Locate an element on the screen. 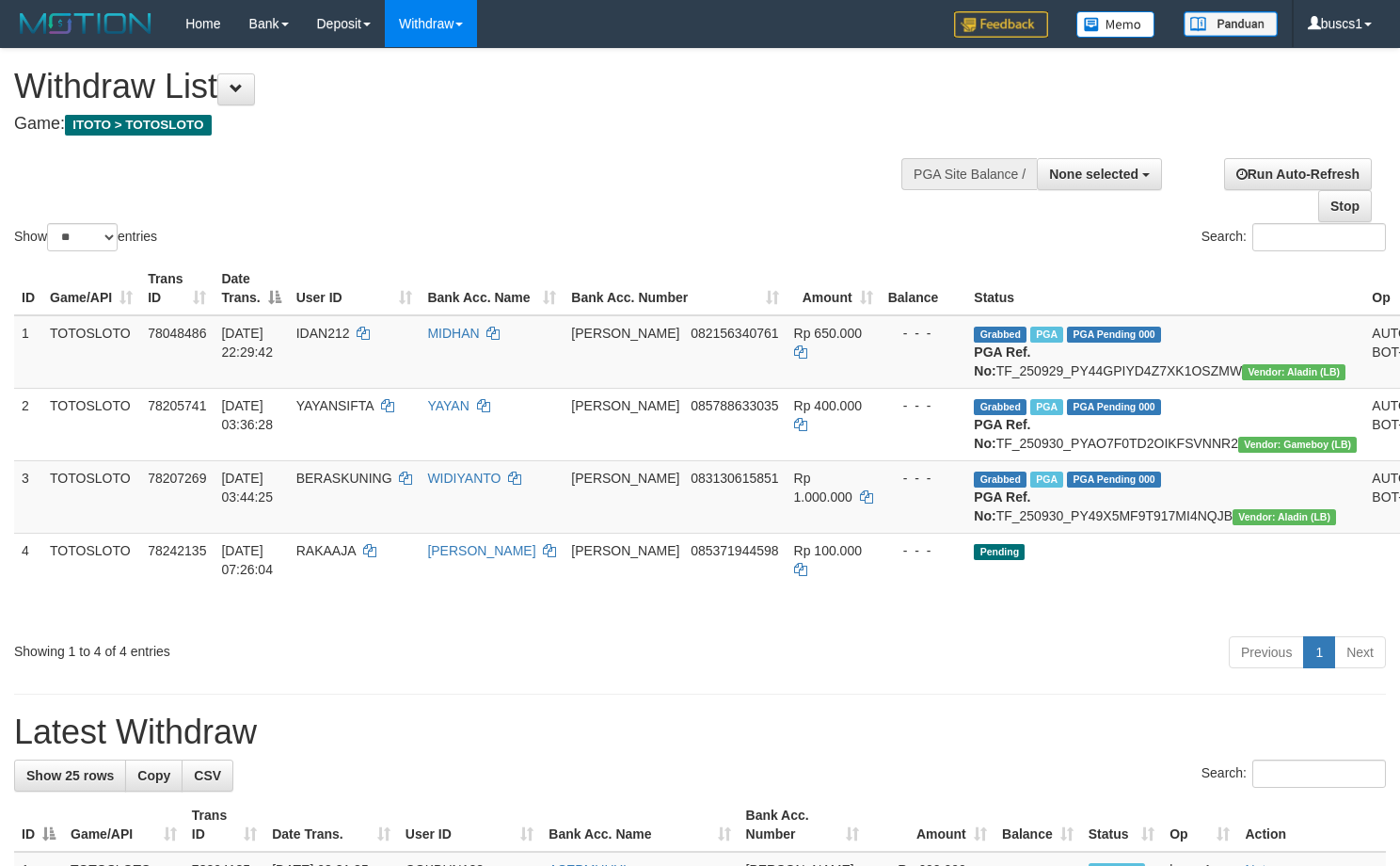 The height and width of the screenshot is (866, 1400). td: 1 is located at coordinates (28, 352).